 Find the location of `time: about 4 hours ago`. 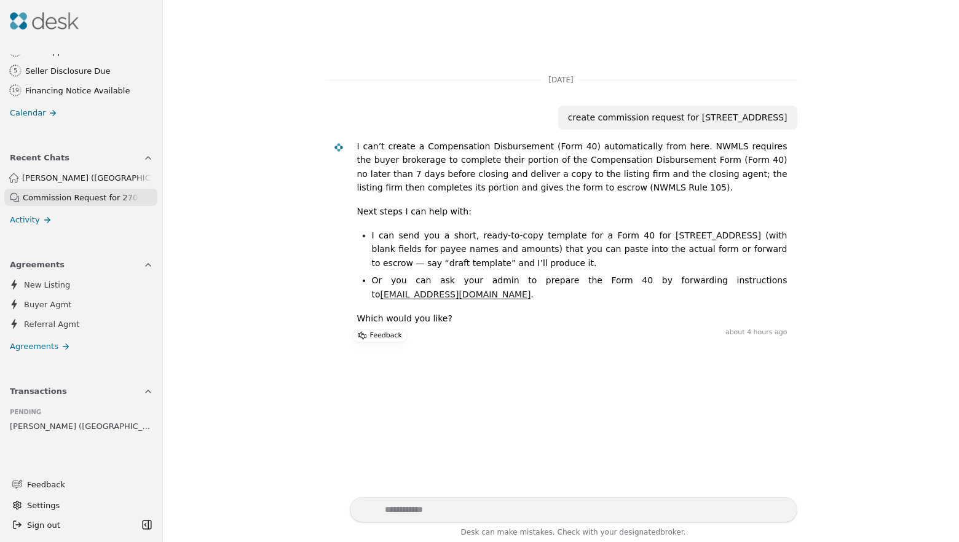

time: about 4 hours ago is located at coordinates (756, 333).